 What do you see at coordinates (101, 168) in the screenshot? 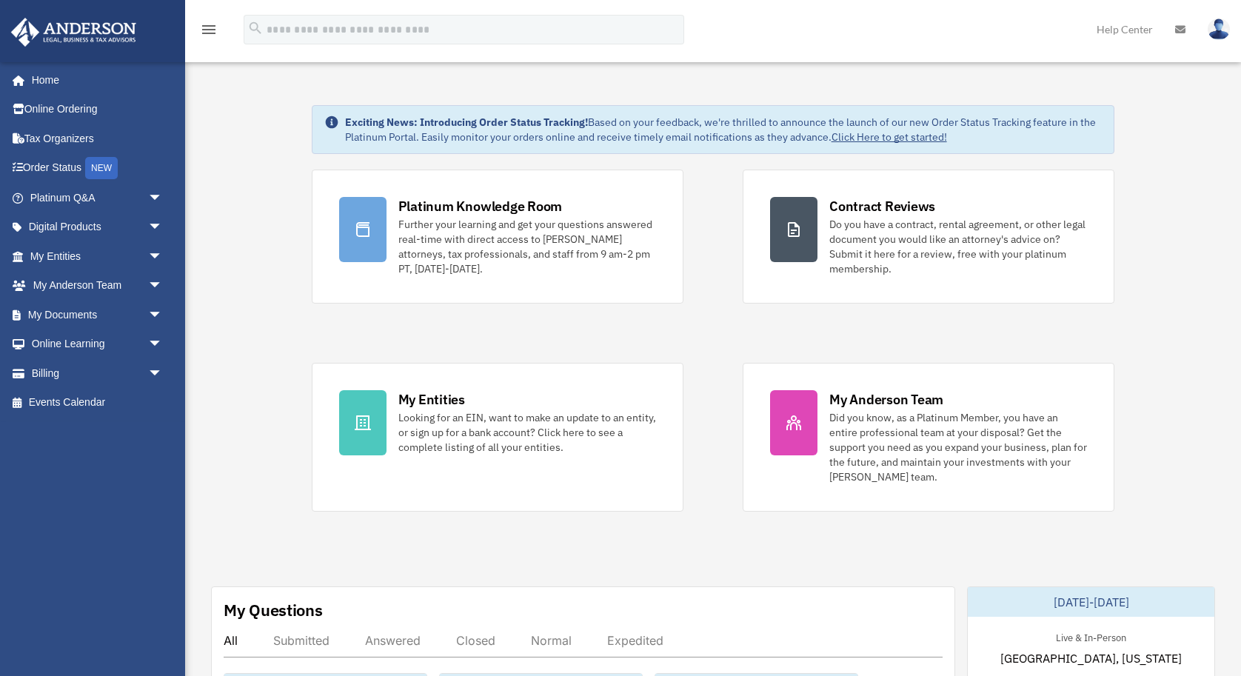
I see `div: NEW` at bounding box center [101, 168].